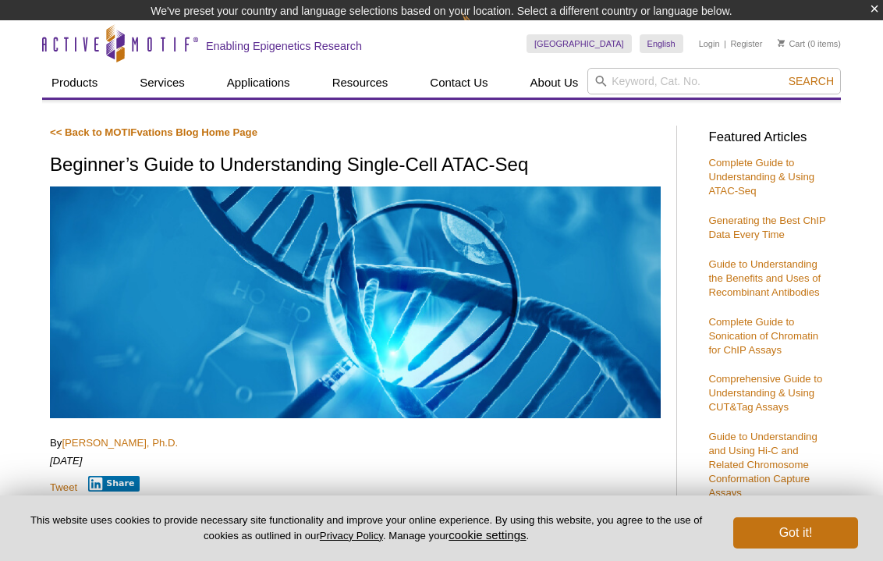 This screenshot has width=883, height=561. What do you see at coordinates (746, 44) in the screenshot?
I see `a: Register` at bounding box center [746, 44].